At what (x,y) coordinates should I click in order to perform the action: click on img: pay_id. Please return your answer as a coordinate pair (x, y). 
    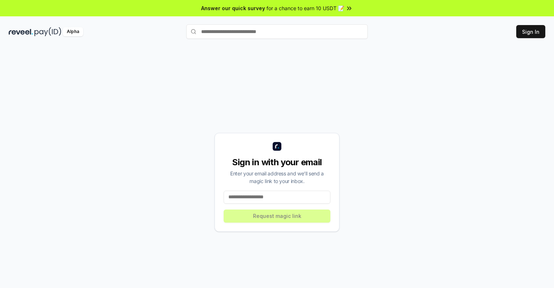
    Looking at the image, I should click on (48, 32).